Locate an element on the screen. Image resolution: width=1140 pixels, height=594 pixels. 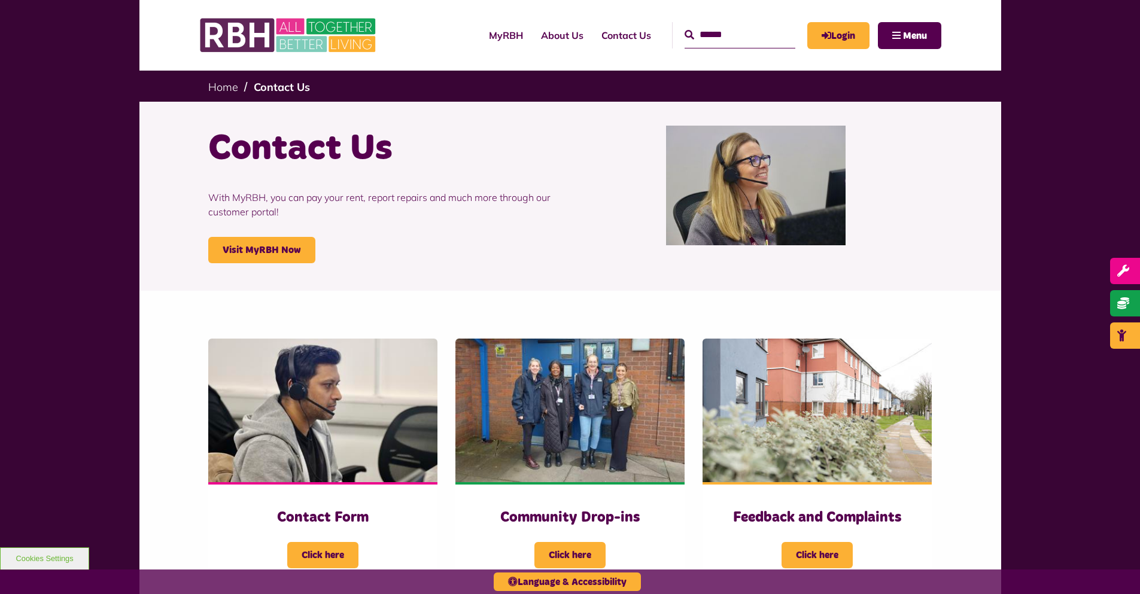
img: Contact Centre February 2024 (1) is located at coordinates (756, 186).